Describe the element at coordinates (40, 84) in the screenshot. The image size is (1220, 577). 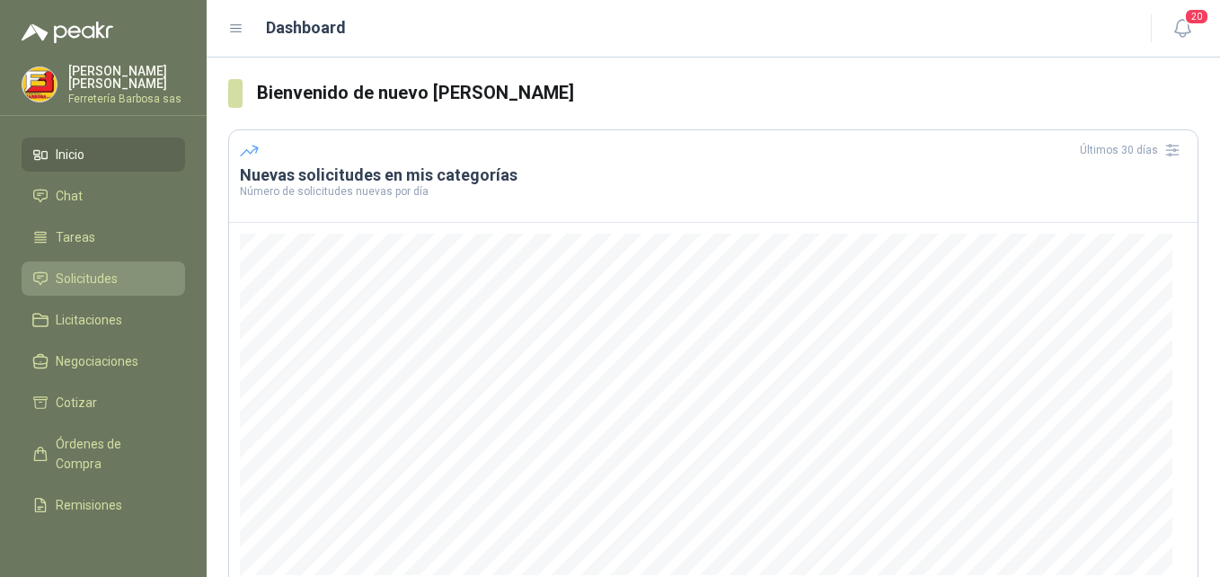
I see `img: Company Logo` at that location.